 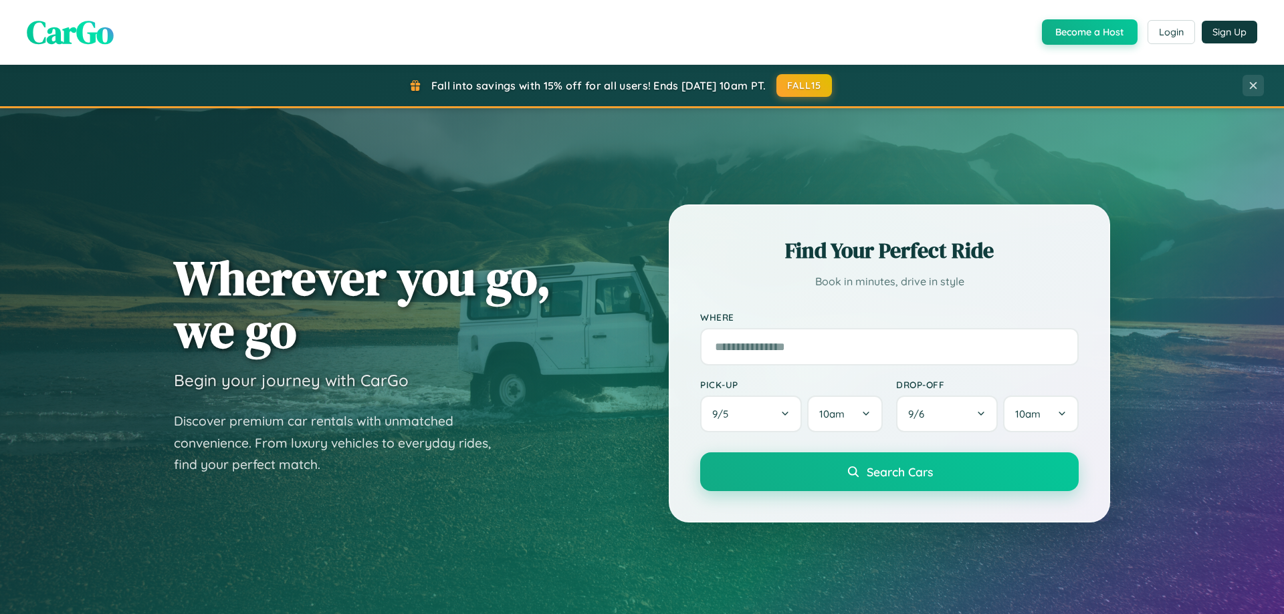 I want to click on p: Book in minutes, drive in style, so click(x=889, y=281).